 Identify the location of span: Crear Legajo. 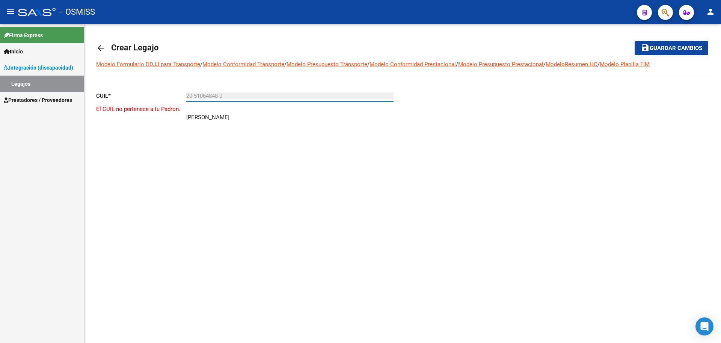
(135, 47).